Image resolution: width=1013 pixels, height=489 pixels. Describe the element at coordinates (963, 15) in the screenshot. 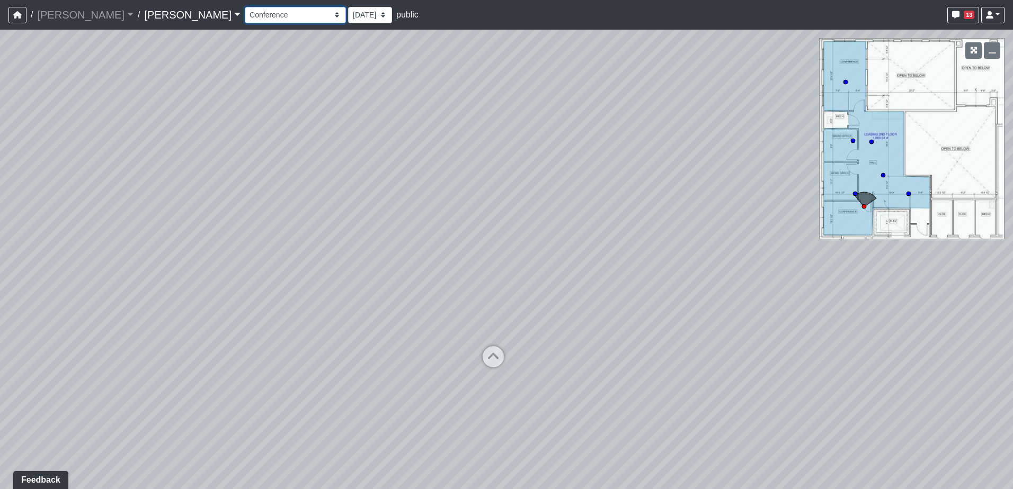

I see `button: 13` at that location.